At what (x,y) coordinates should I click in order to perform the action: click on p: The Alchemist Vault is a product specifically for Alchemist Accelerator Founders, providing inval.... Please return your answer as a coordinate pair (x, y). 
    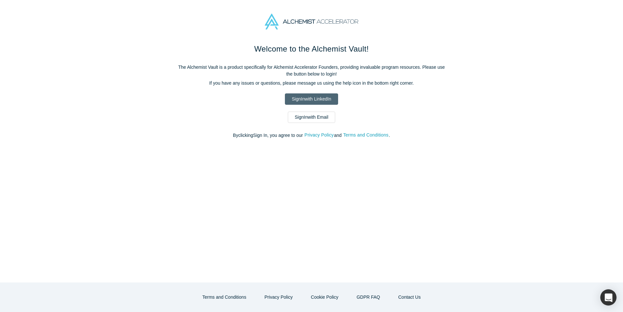
    Looking at the image, I should click on (312, 71).